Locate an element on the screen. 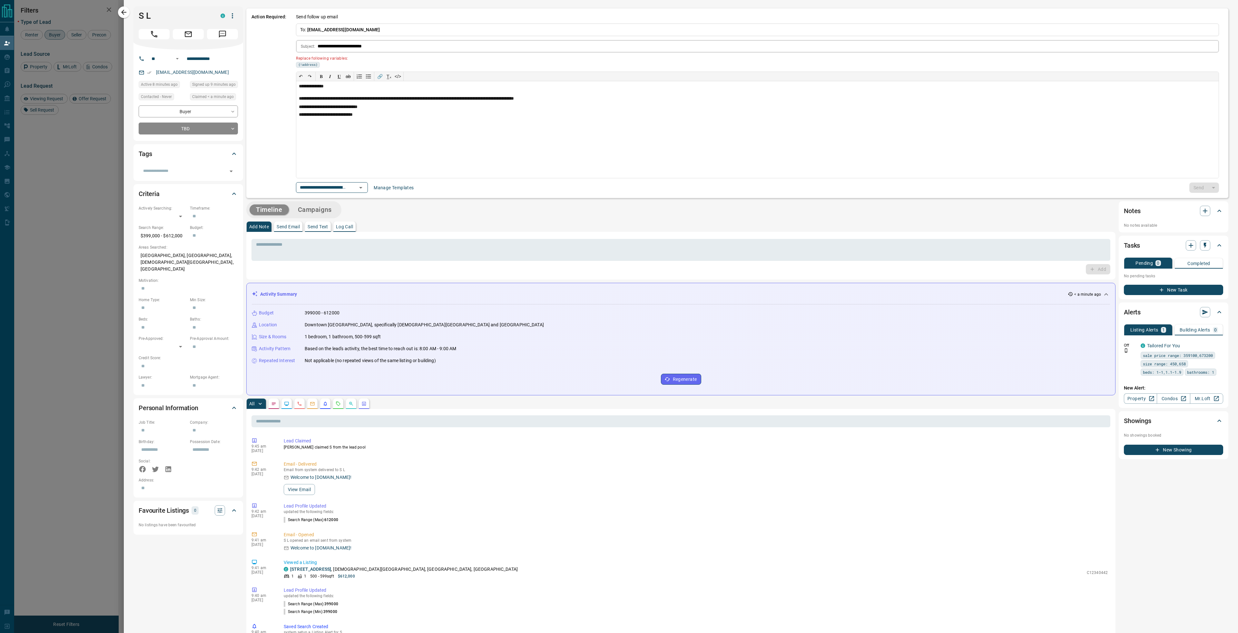 Image resolution: width=1238 pixels, height=633 pixels. div: Buyer is located at coordinates (188, 111).